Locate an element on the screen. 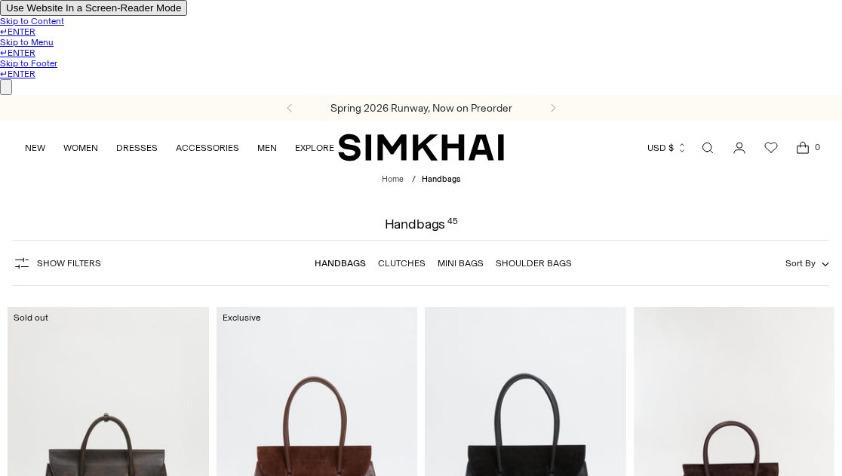 Image resolution: width=842 pixels, height=476 pixels. button: Show Filters is located at coordinates (57, 263).